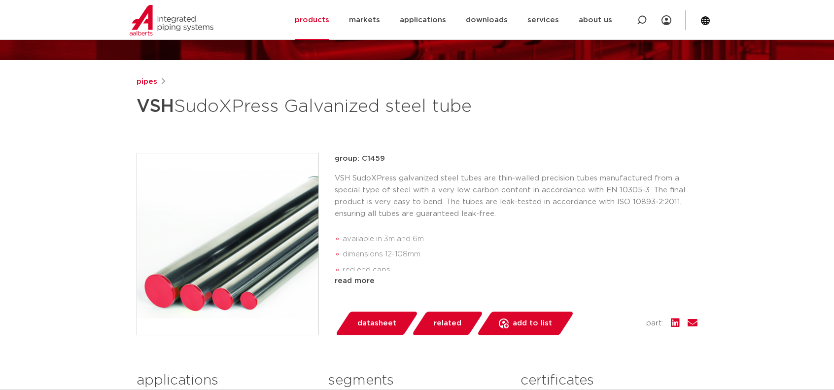 This screenshot has height=390, width=834. Describe the element at coordinates (448, 323) in the screenshot. I see `font: related` at that location.